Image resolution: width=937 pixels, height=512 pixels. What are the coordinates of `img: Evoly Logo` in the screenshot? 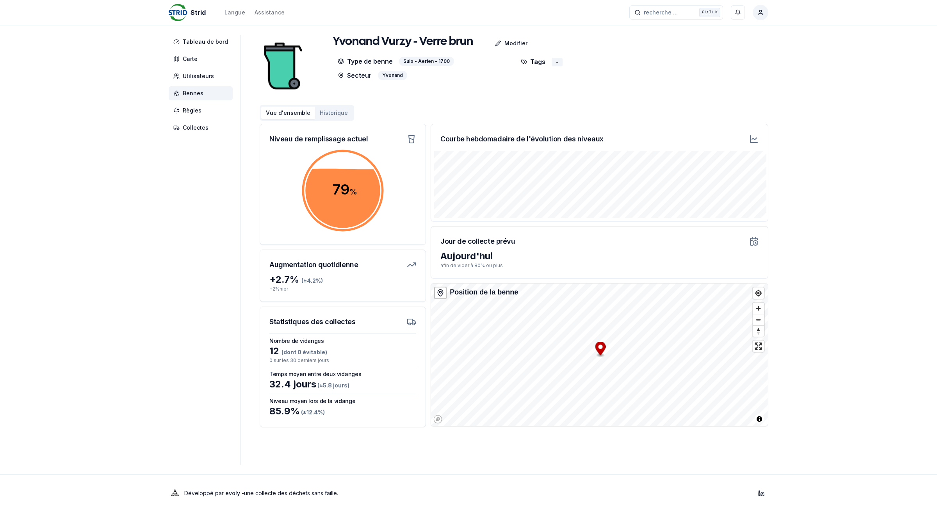 It's located at (175, 493).